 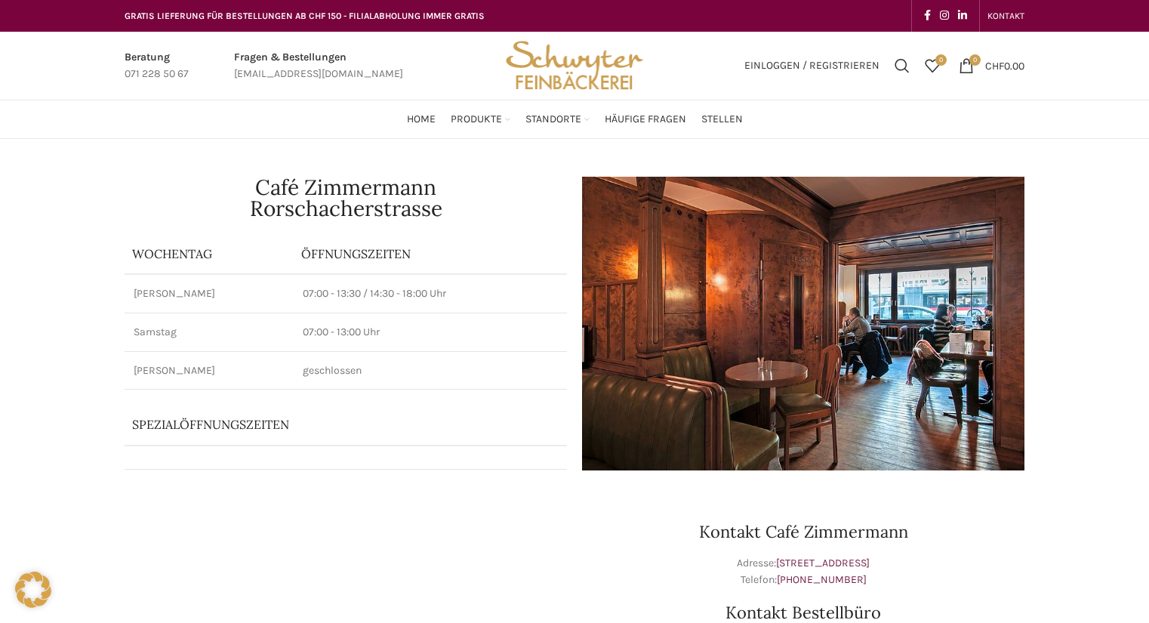 I want to click on div: Meine Wunschliste, so click(x=932, y=66).